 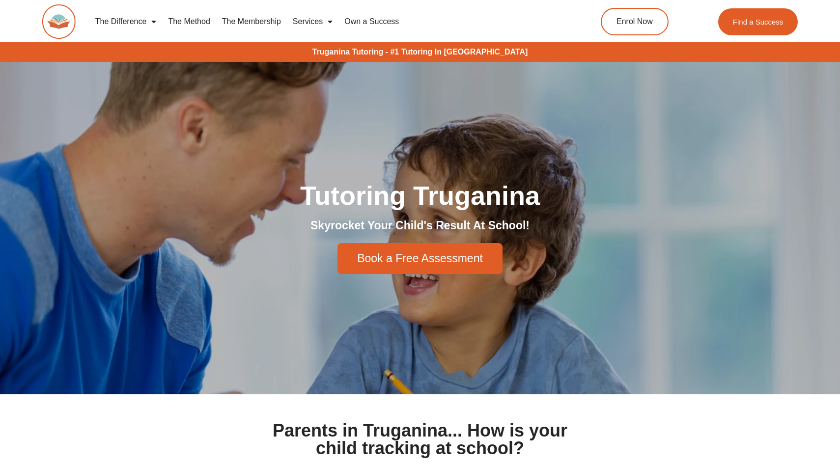 I want to click on a: The Membership, so click(x=252, y=22).